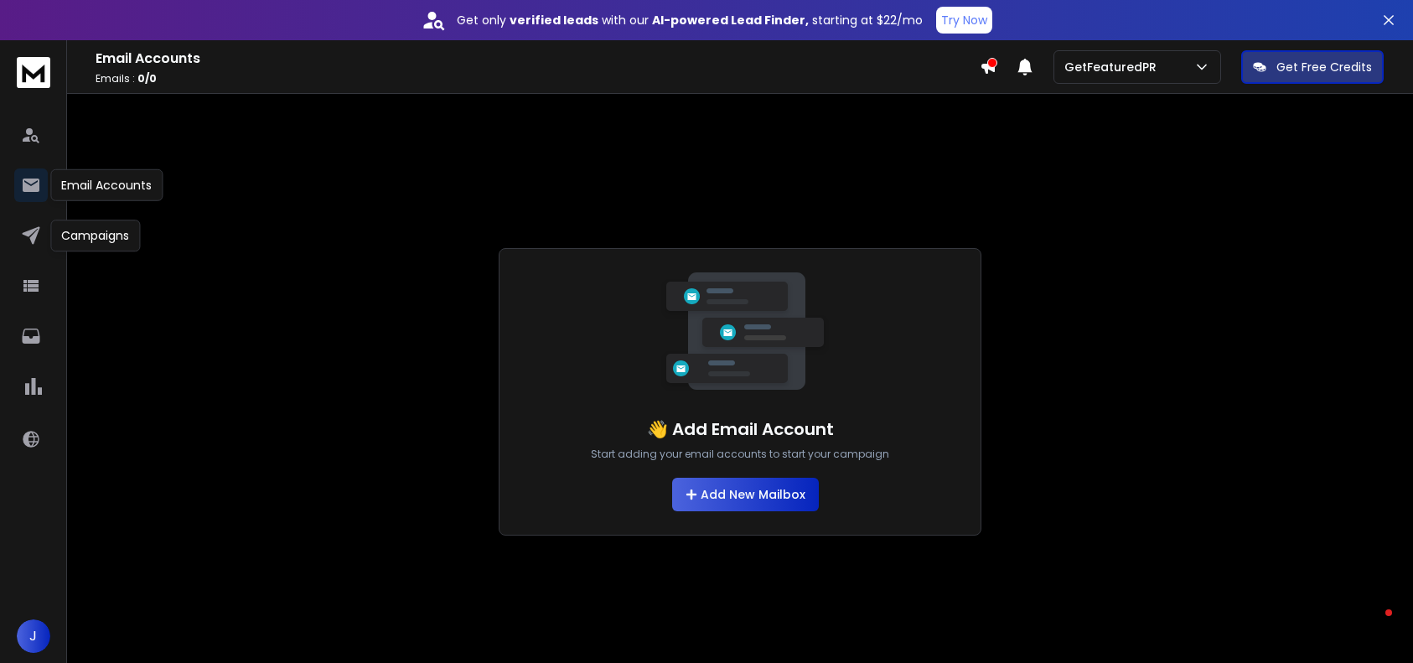 The height and width of the screenshot is (663, 1413). Describe the element at coordinates (34, 636) in the screenshot. I see `button: J` at that location.